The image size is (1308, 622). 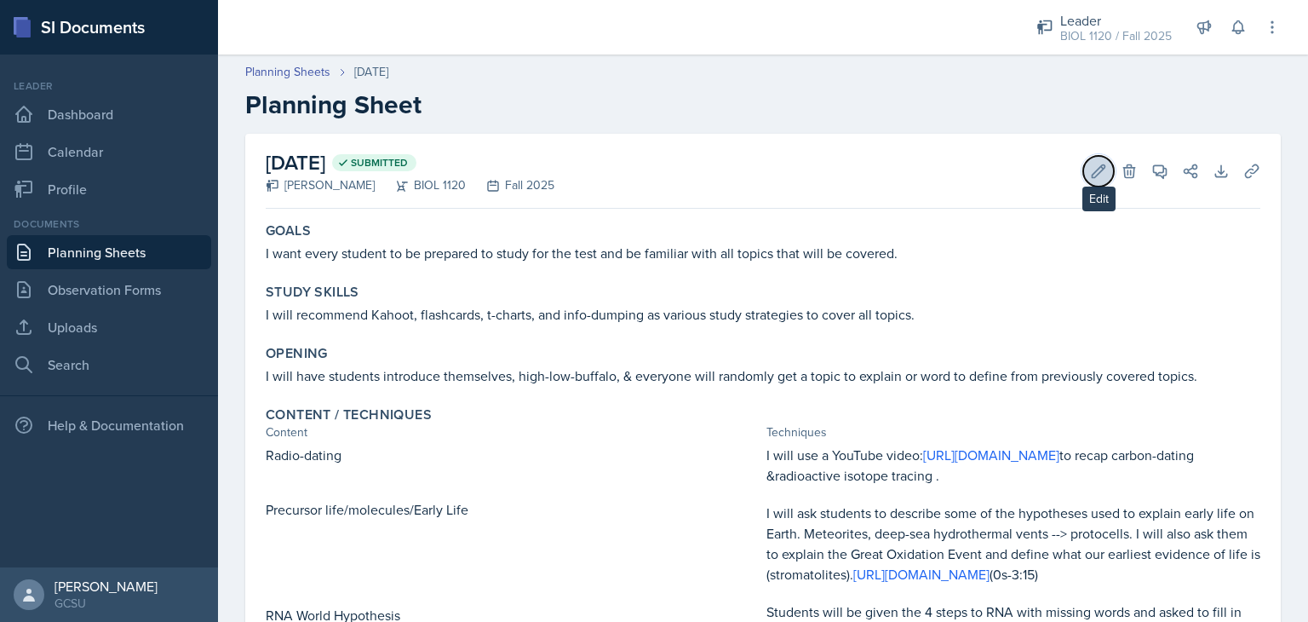 What do you see at coordinates (348, 415) in the screenshot?
I see `label: Content / Techniques` at bounding box center [348, 415].